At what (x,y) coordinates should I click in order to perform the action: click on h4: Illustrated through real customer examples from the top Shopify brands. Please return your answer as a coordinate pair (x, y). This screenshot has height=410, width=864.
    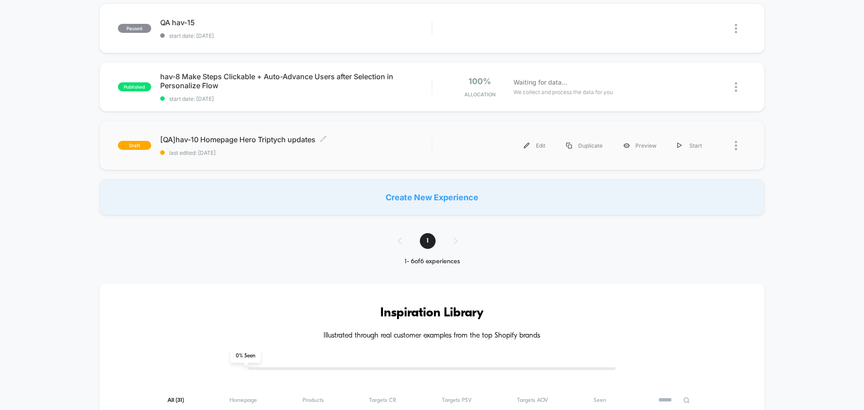
    Looking at the image, I should click on (432, 336).